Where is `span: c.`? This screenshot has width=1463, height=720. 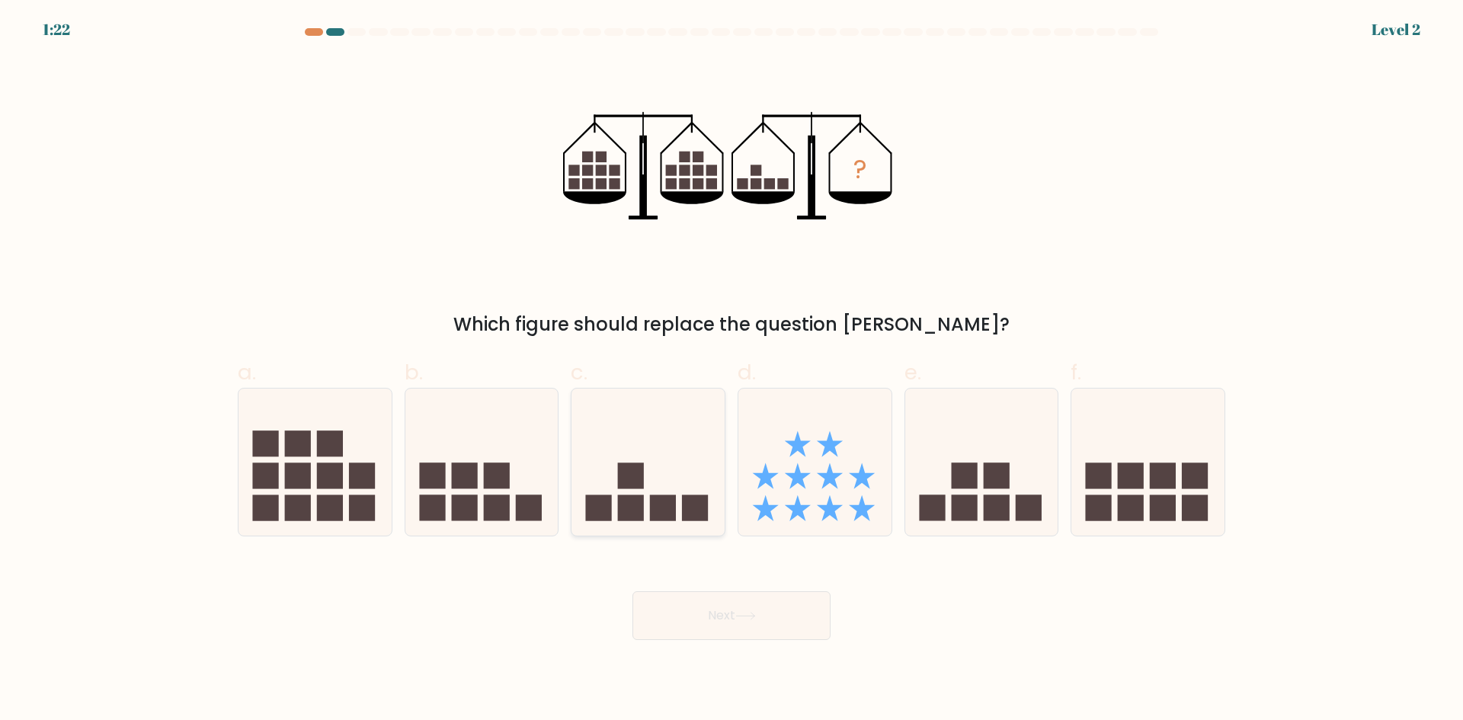
span: c. is located at coordinates (579, 372).